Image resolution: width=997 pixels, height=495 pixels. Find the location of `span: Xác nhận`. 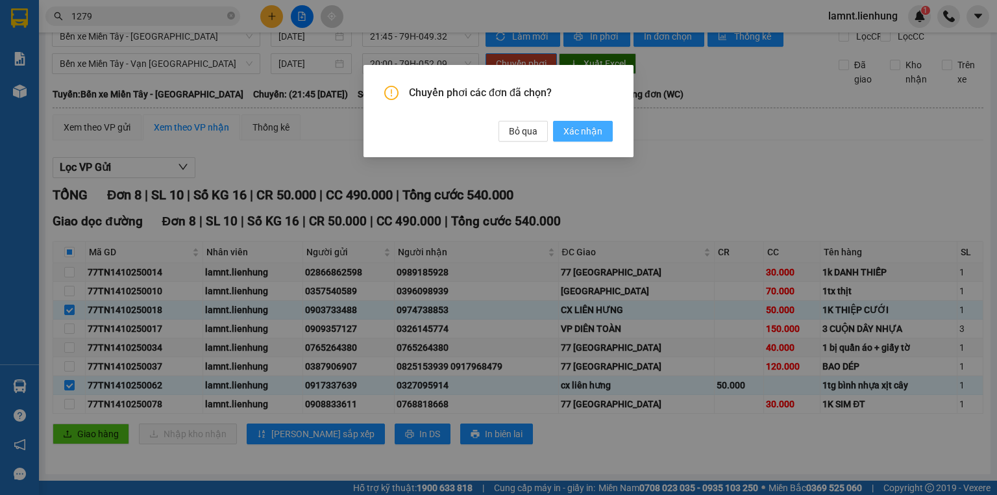

span: Xác nhận is located at coordinates (583, 131).